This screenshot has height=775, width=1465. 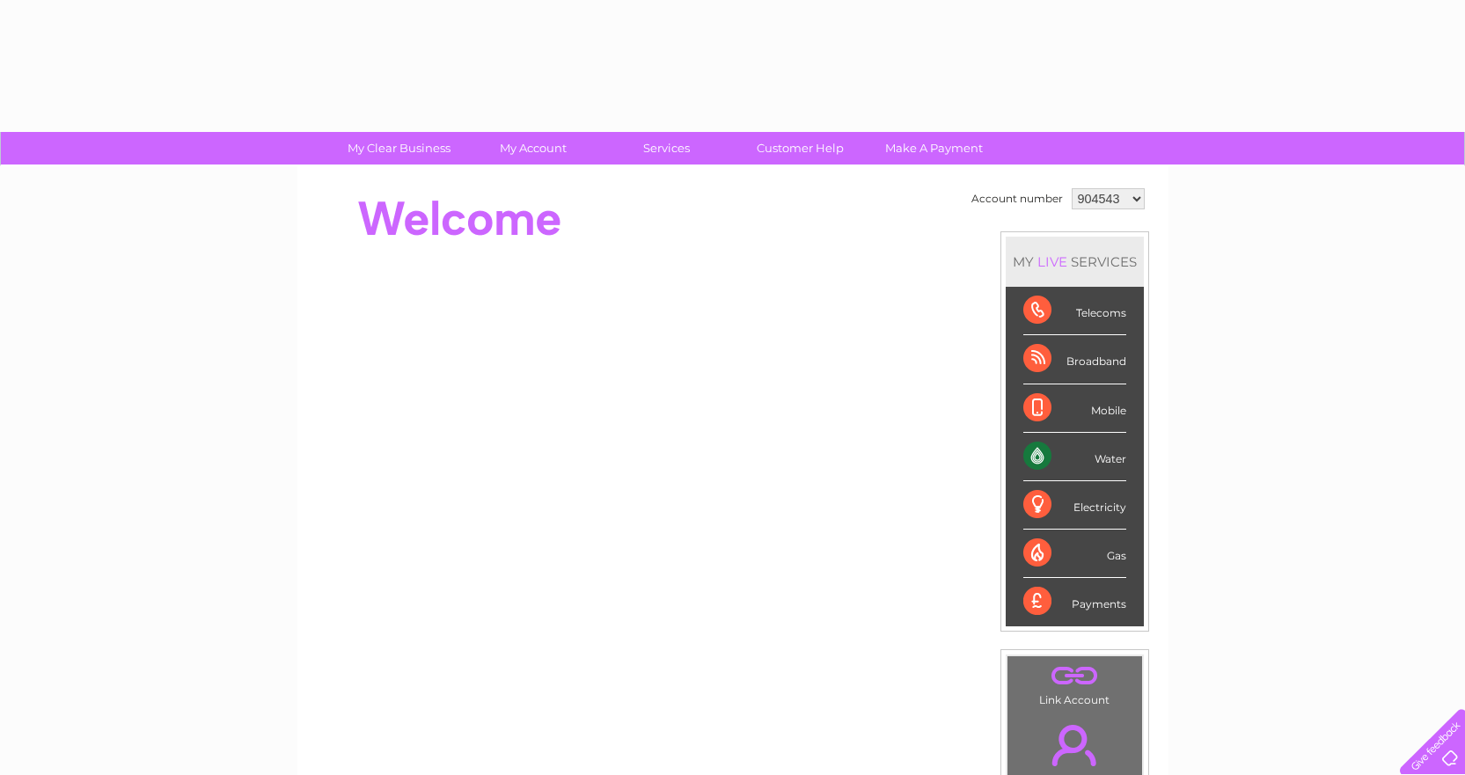 What do you see at coordinates (800, 148) in the screenshot?
I see `a: Customer Help` at bounding box center [800, 148].